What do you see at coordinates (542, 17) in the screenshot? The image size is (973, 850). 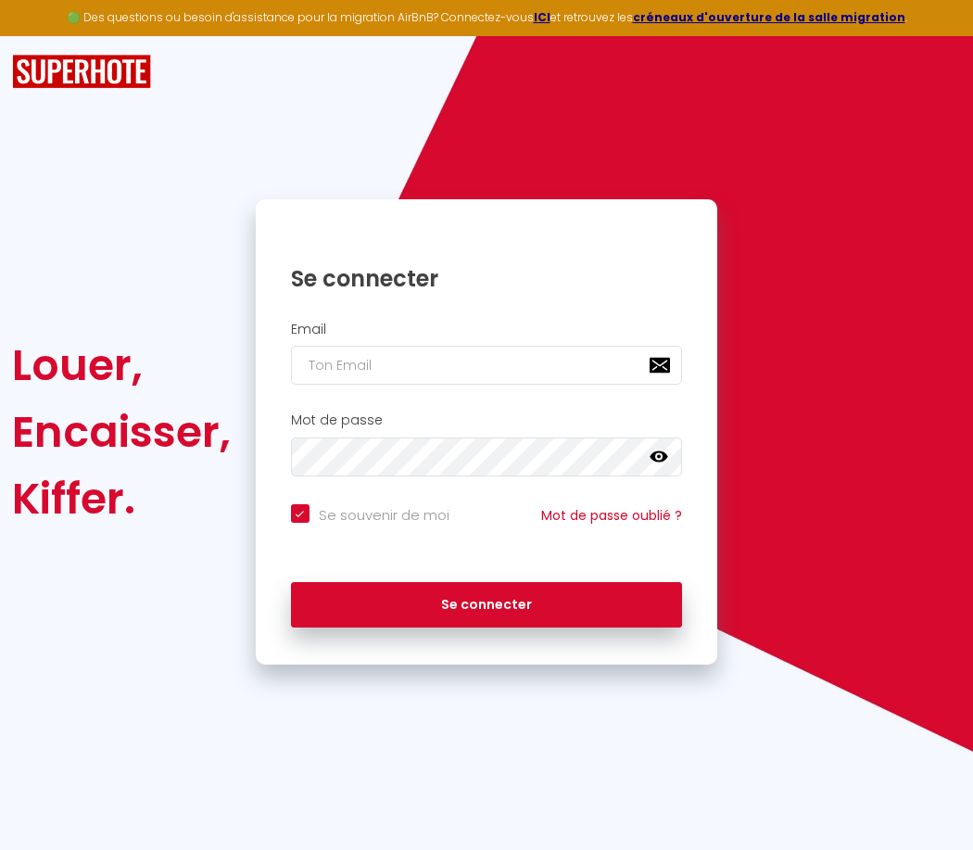 I see `strong: ICI` at bounding box center [542, 17].